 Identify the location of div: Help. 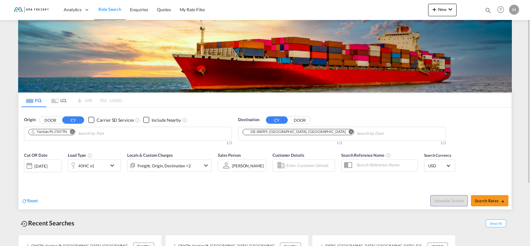
(502, 10).